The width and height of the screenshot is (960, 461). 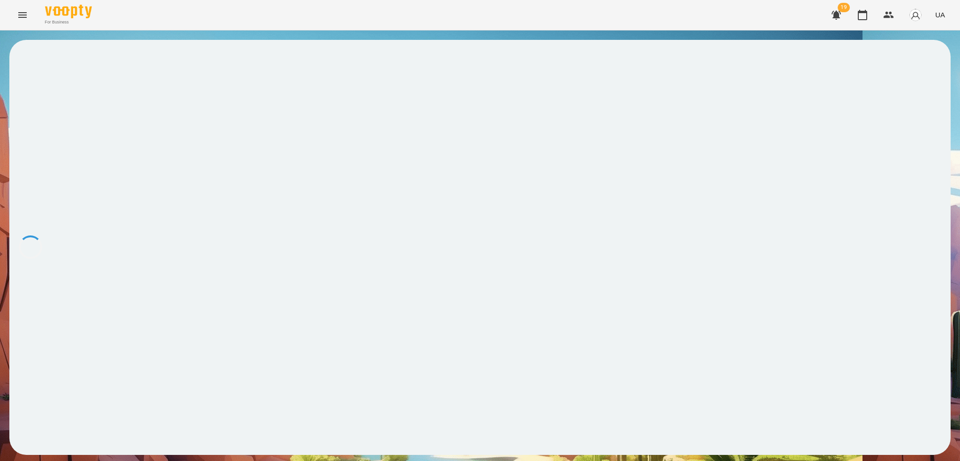 What do you see at coordinates (68, 22) in the screenshot?
I see `span: For Business` at bounding box center [68, 22].